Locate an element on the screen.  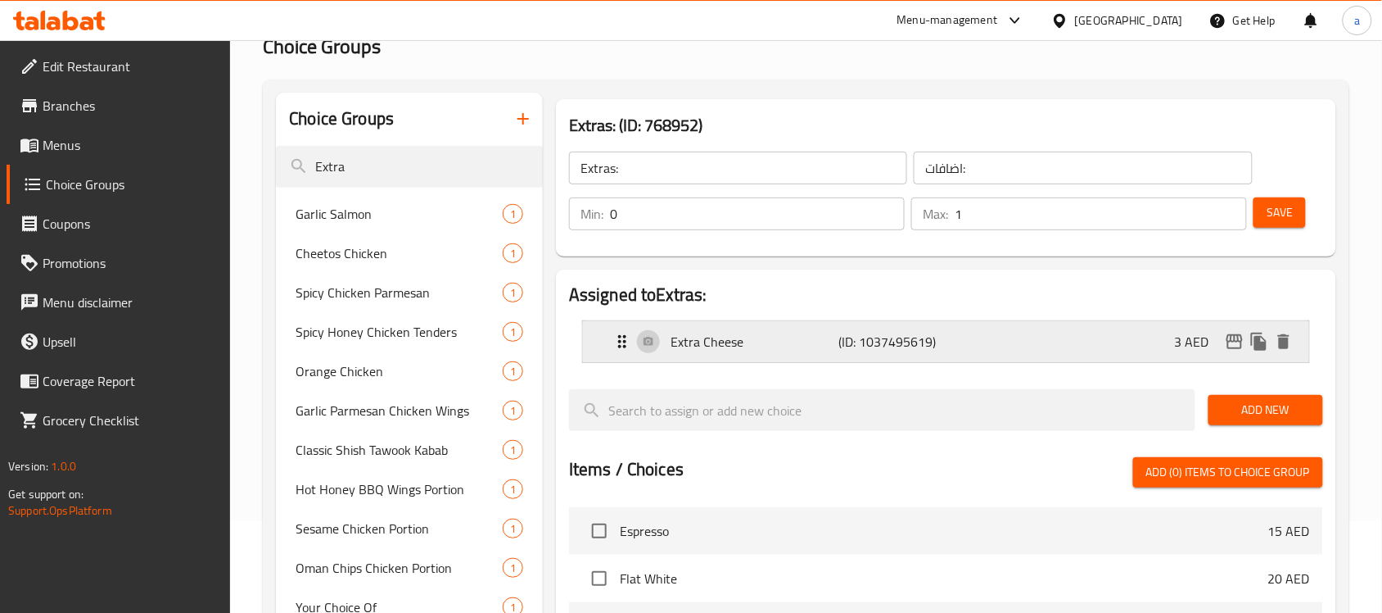
a: Menu disclaimer is located at coordinates (119, 302).